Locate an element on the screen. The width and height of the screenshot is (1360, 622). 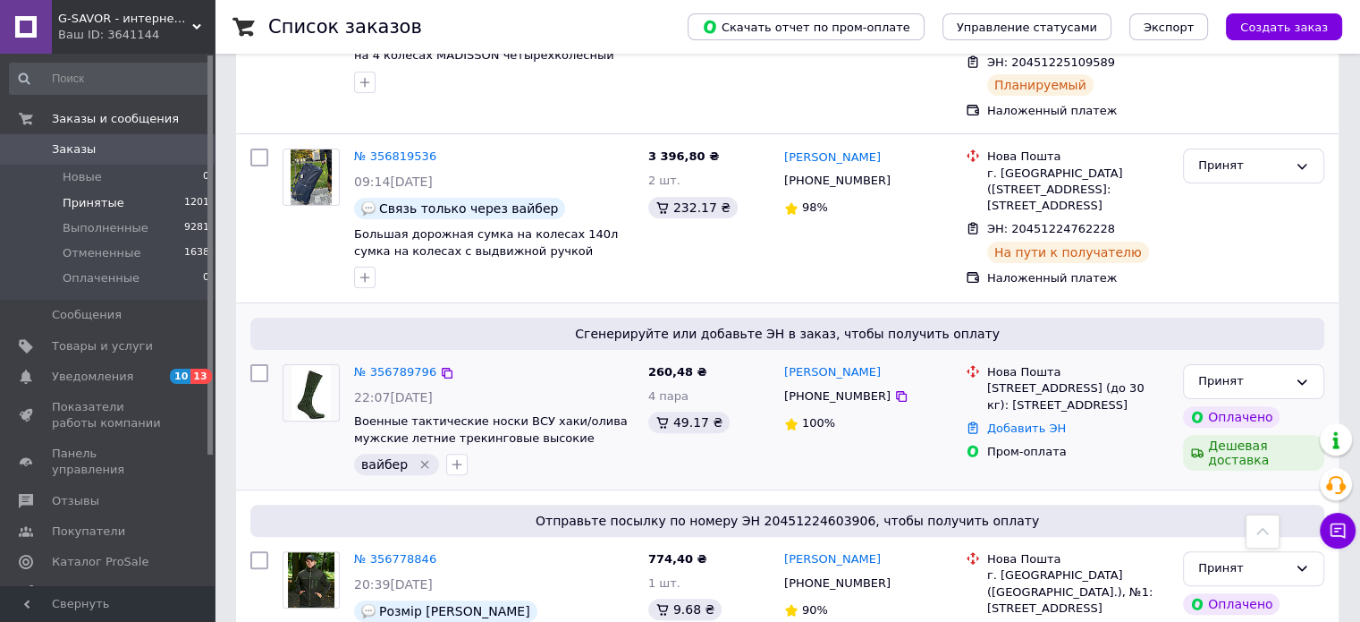
span: 90% is located at coordinates (815, 609).